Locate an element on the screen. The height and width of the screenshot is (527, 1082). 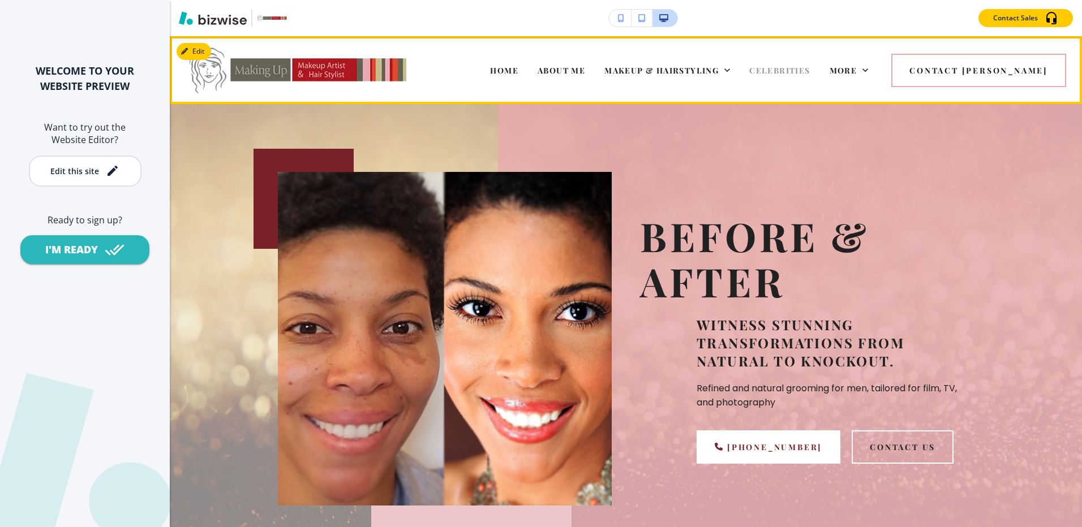
h2: WELCOME TO YOUR WEBSITE PREVIEW is located at coordinates (85, 79).